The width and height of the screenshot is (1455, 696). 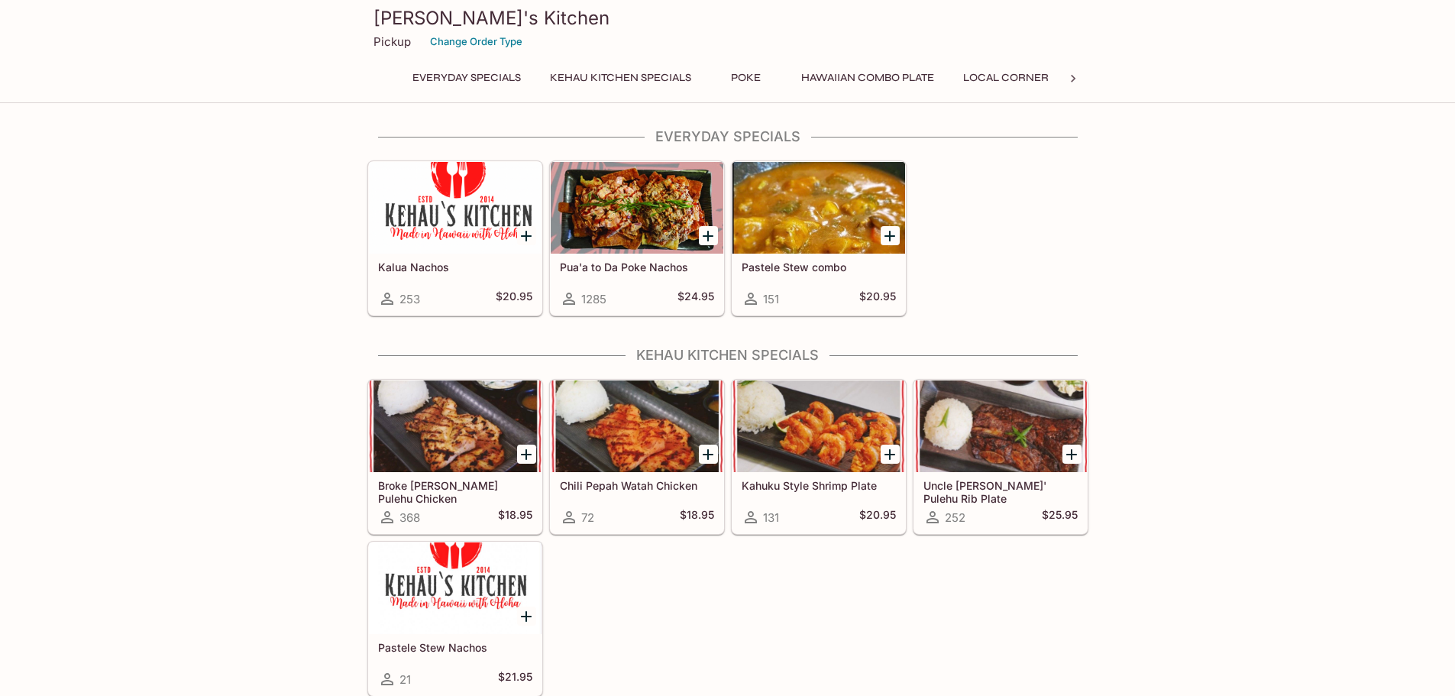 What do you see at coordinates (890, 235) in the screenshot?
I see `button: Add Pastele Stew combo` at bounding box center [890, 235].